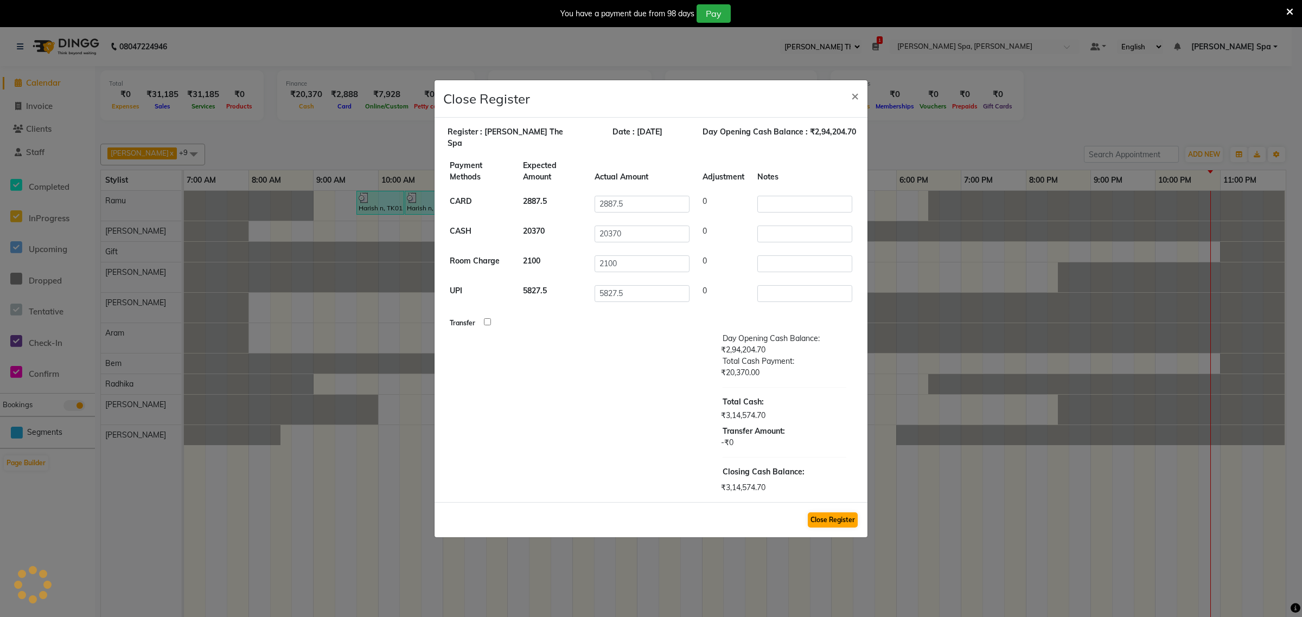  What do you see at coordinates (642, 171) in the screenshot?
I see `th: Actual Amount` at bounding box center [642, 171].